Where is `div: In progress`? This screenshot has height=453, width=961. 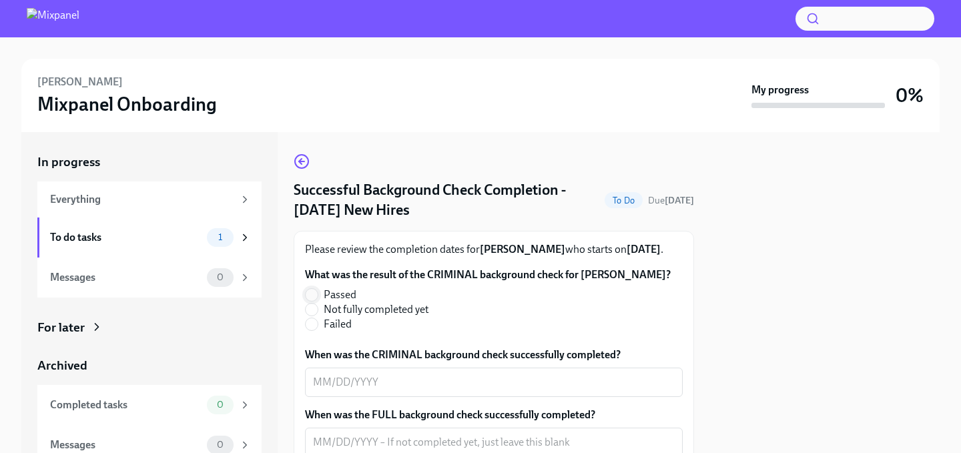 div: In progress is located at coordinates (149, 162).